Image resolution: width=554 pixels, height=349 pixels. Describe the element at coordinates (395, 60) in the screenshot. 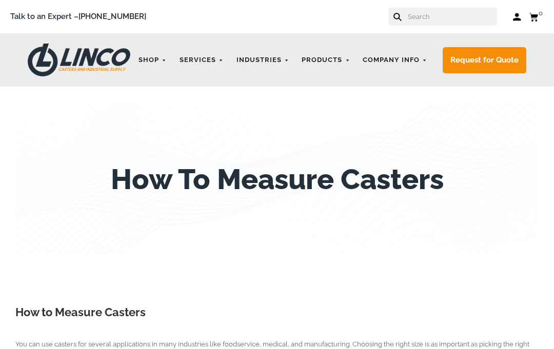

I see `a: Company Info` at that location.